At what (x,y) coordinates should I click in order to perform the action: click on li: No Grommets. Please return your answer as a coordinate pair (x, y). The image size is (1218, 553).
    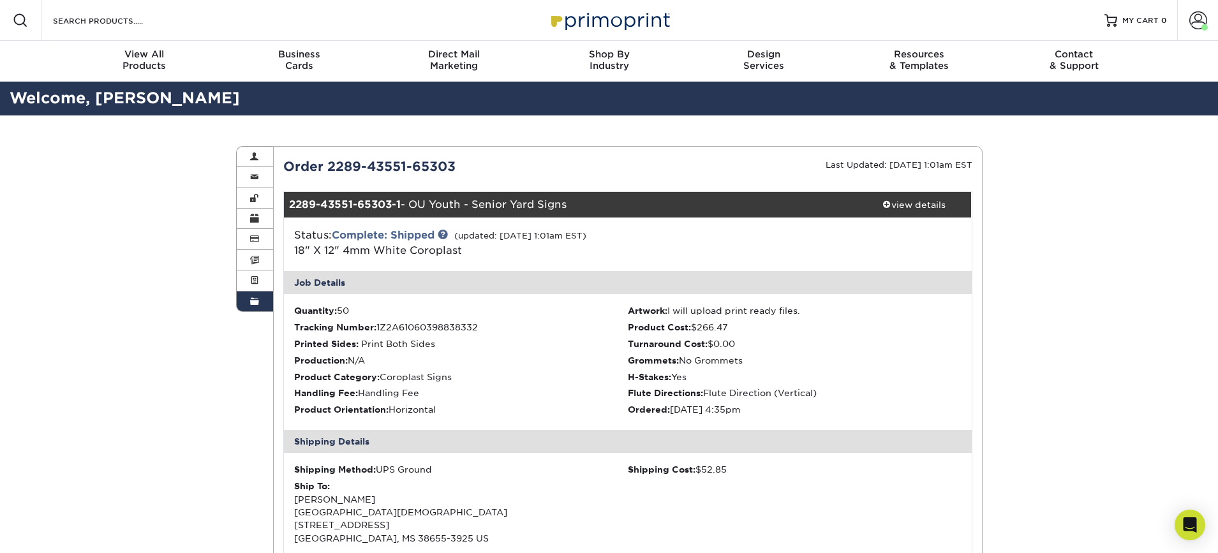
    Looking at the image, I should click on (794, 360).